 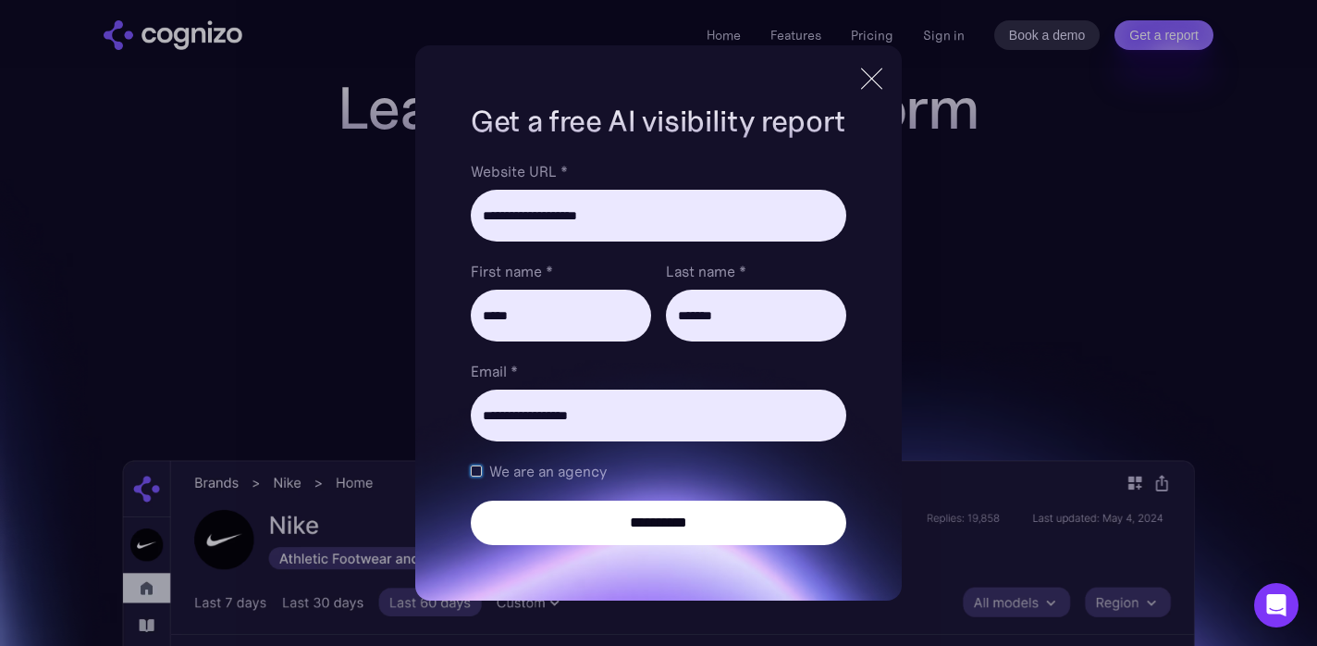 What do you see at coordinates (547, 471) in the screenshot?
I see `span: We are an agency` at bounding box center [547, 471].